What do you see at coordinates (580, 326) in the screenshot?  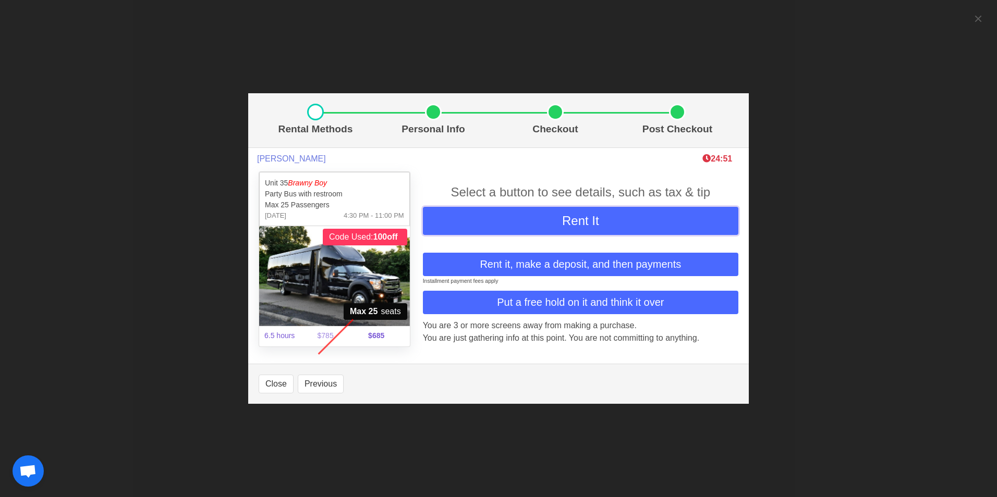 I see `p: You are 3 or more screens away from making a purchase.` at bounding box center [580, 326].